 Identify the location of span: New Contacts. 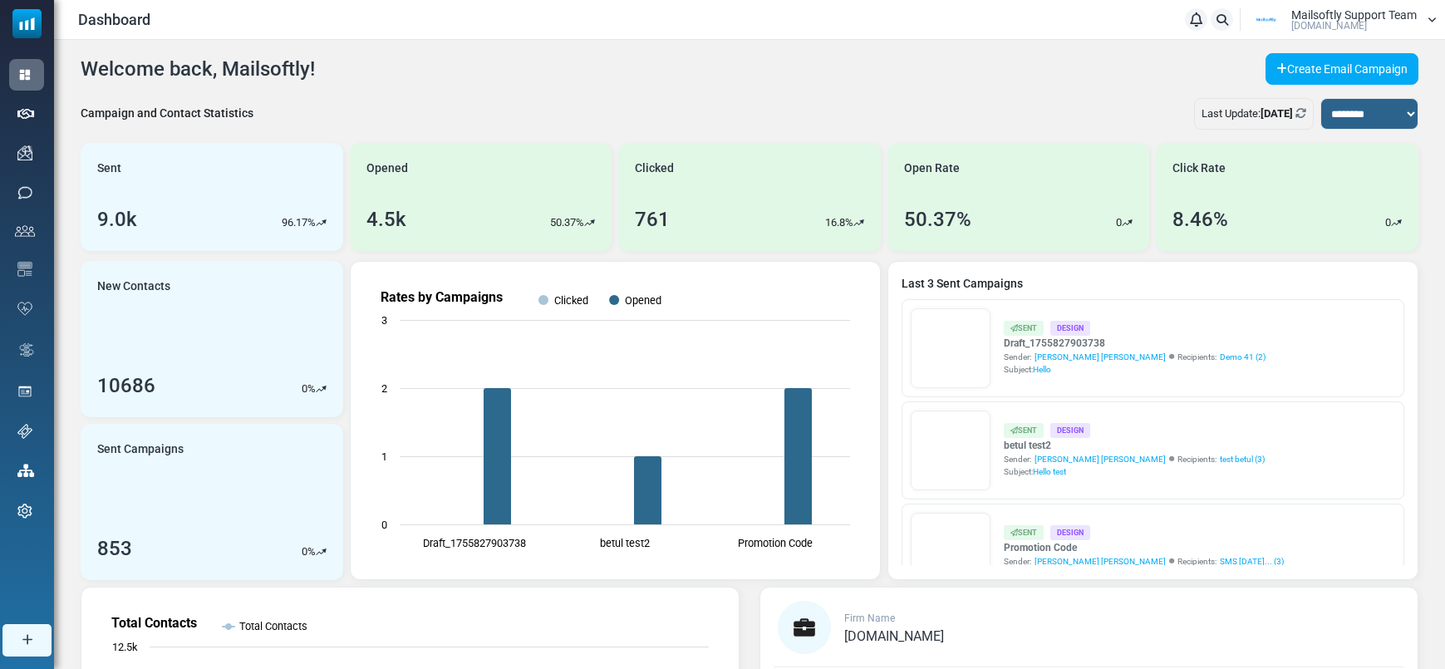
(134, 286).